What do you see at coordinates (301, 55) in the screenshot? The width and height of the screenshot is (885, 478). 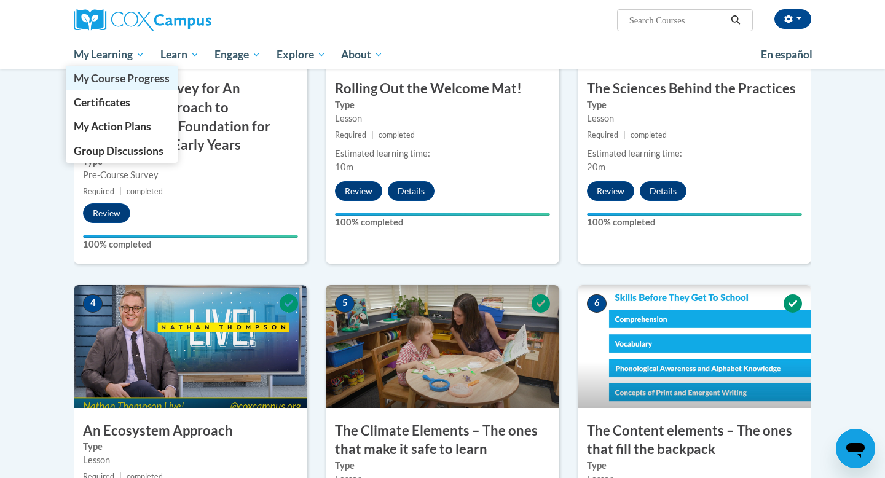 I see `a: Explore` at bounding box center [301, 55].